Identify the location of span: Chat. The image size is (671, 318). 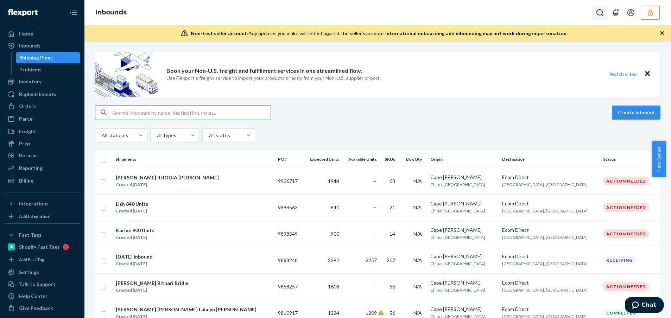
(24, 8).